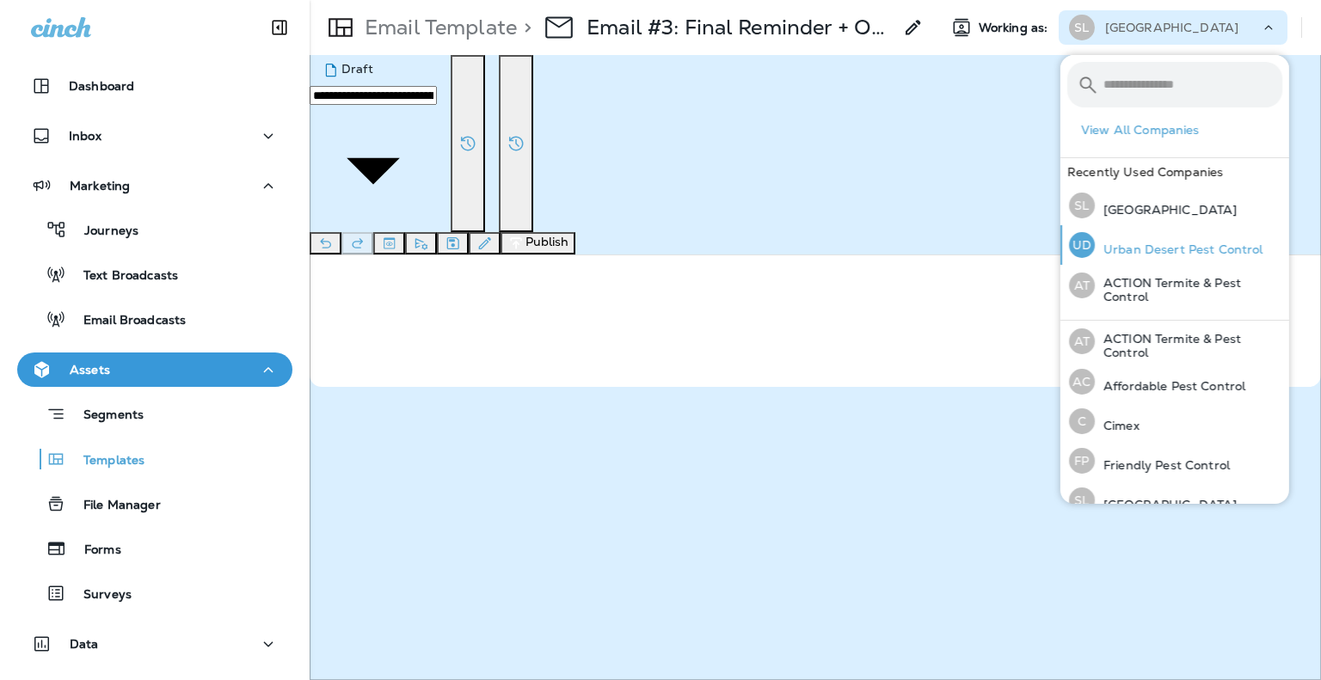 The height and width of the screenshot is (680, 1321). What do you see at coordinates (1175, 172) in the screenshot?
I see `div: Recently Used Companies` at bounding box center [1175, 172].